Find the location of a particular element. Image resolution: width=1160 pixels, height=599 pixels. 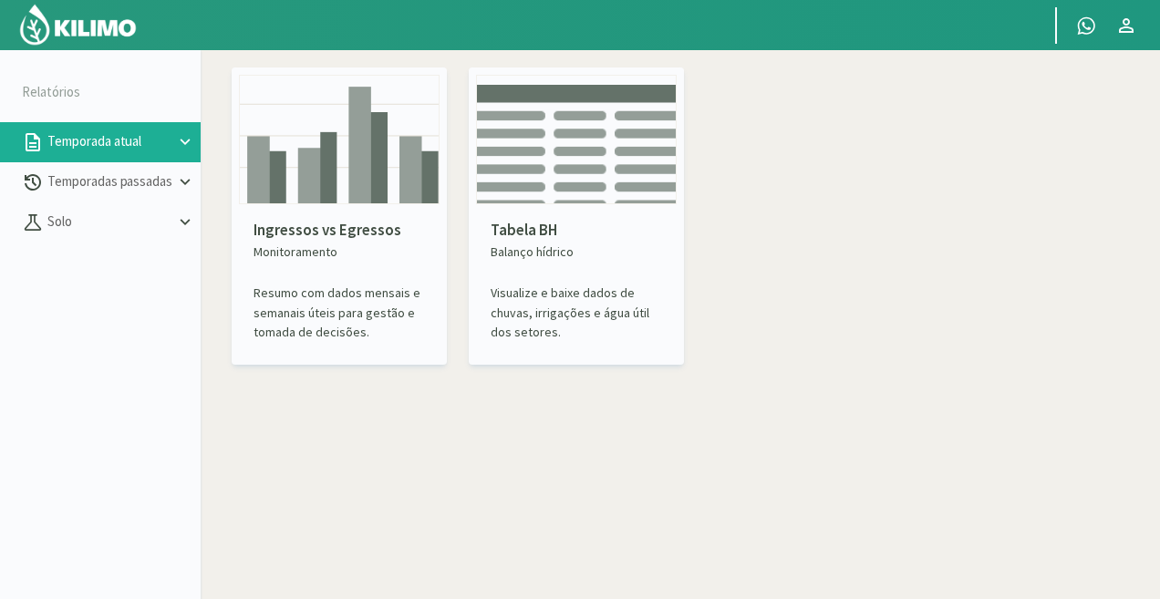

p: Solo is located at coordinates (109, 222).